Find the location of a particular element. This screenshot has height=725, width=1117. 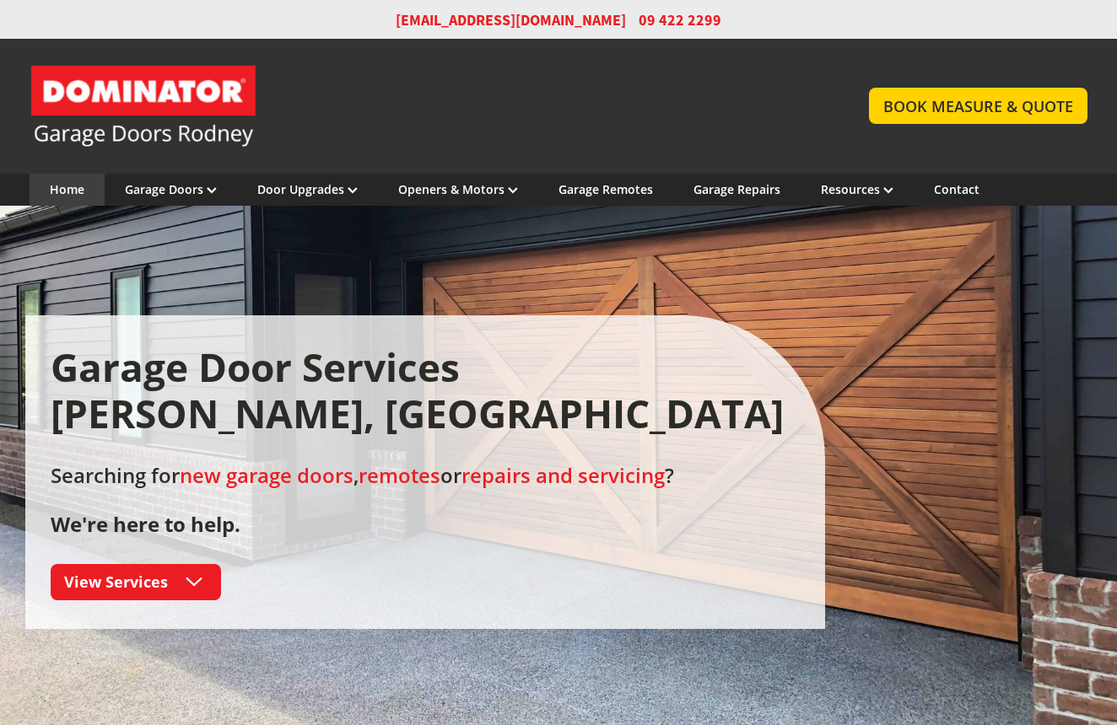

a: Garage Door and Secure Access Solutions homepage is located at coordinates (432, 106).